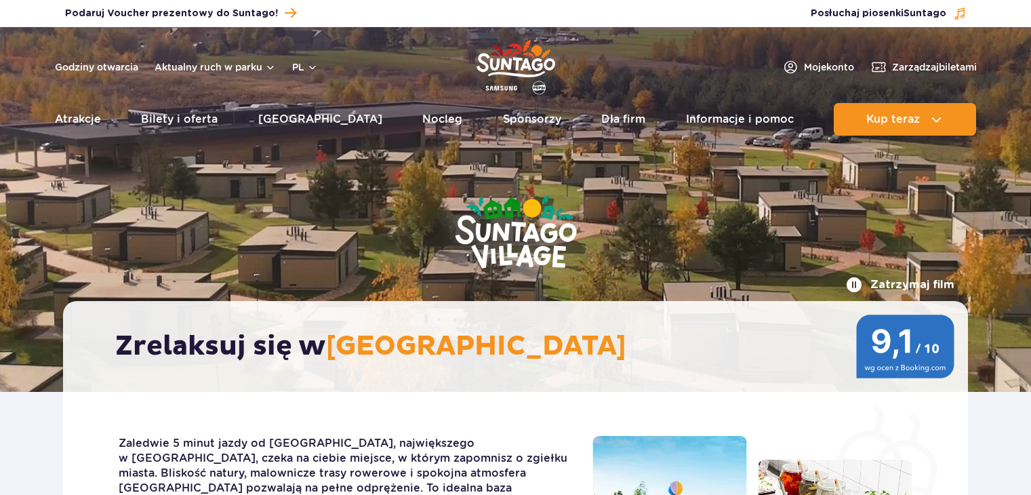 The width and height of the screenshot is (1031, 495). What do you see at coordinates (923, 67) in the screenshot?
I see `a: Zarządzajbiletami` at bounding box center [923, 67].